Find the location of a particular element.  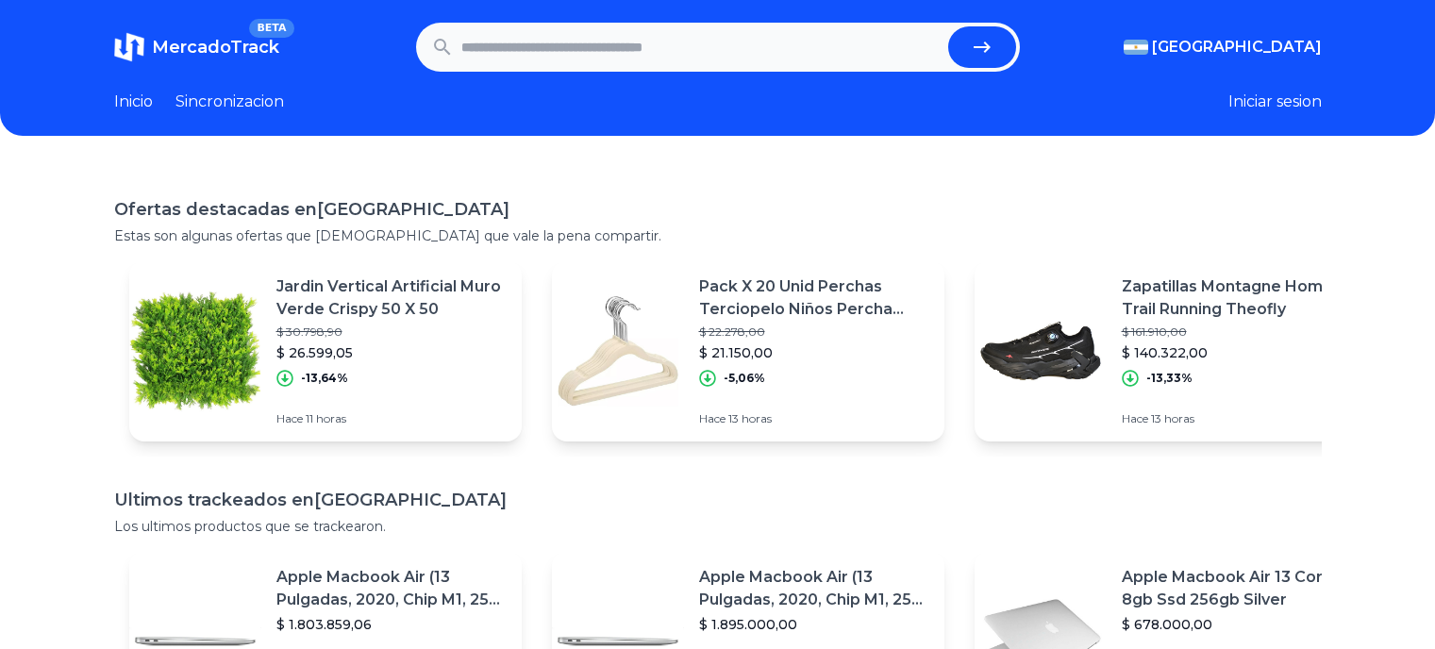

p: $ 26.599,05 is located at coordinates (391, 353).